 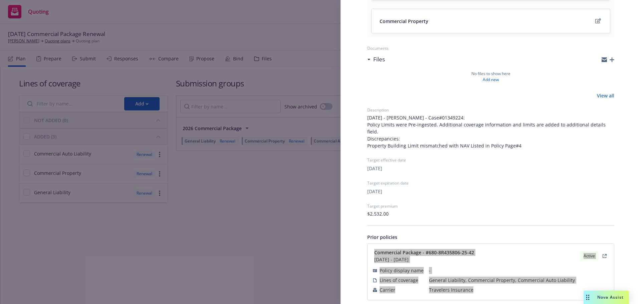 What do you see at coordinates (424, 252) in the screenshot?
I see `strong: Commercial Package - #680-8R435806-25-42` at bounding box center [424, 252].